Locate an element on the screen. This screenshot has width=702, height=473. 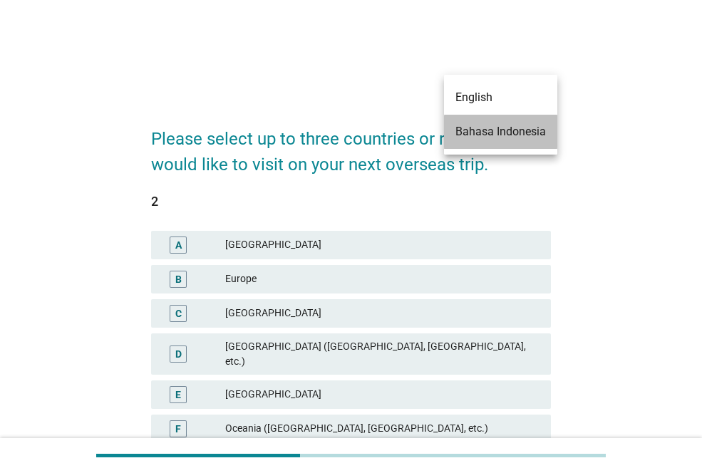
div: F is located at coordinates (178, 428).